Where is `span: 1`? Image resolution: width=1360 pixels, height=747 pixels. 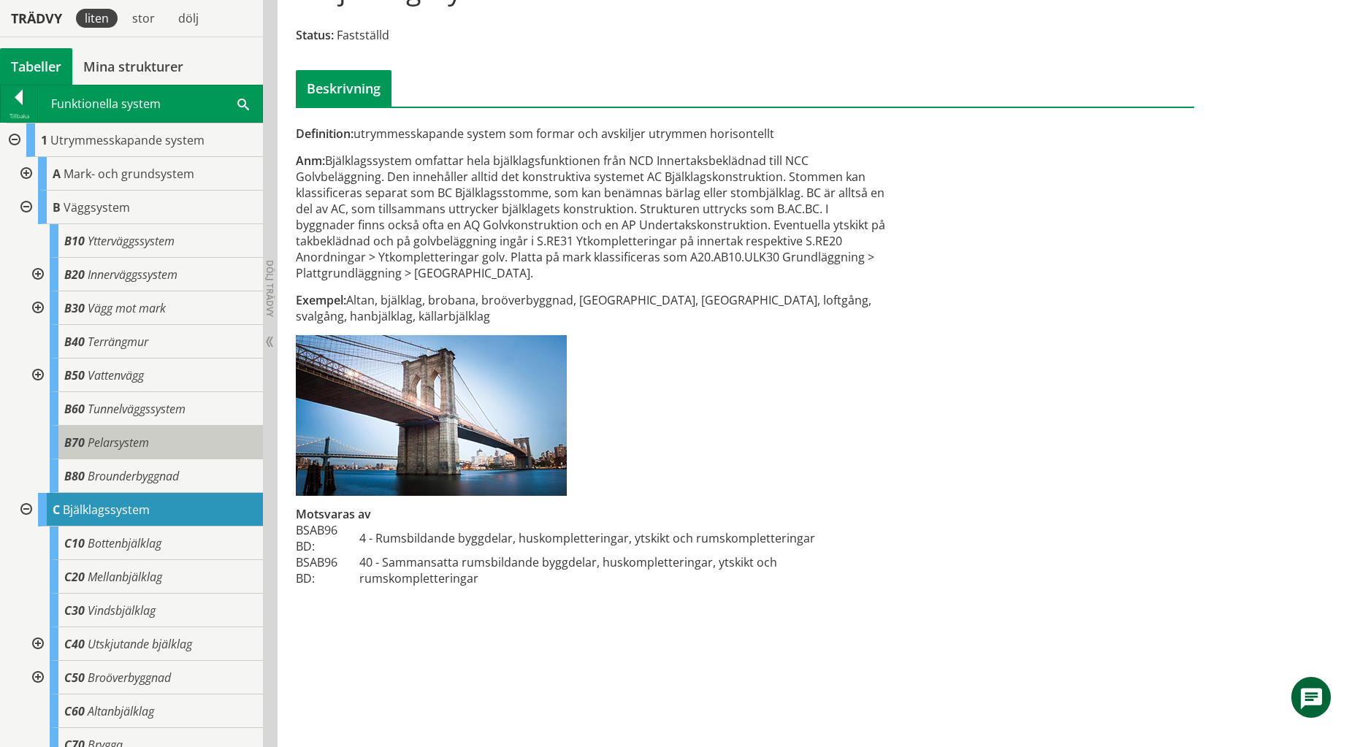 span: 1 is located at coordinates (44, 140).